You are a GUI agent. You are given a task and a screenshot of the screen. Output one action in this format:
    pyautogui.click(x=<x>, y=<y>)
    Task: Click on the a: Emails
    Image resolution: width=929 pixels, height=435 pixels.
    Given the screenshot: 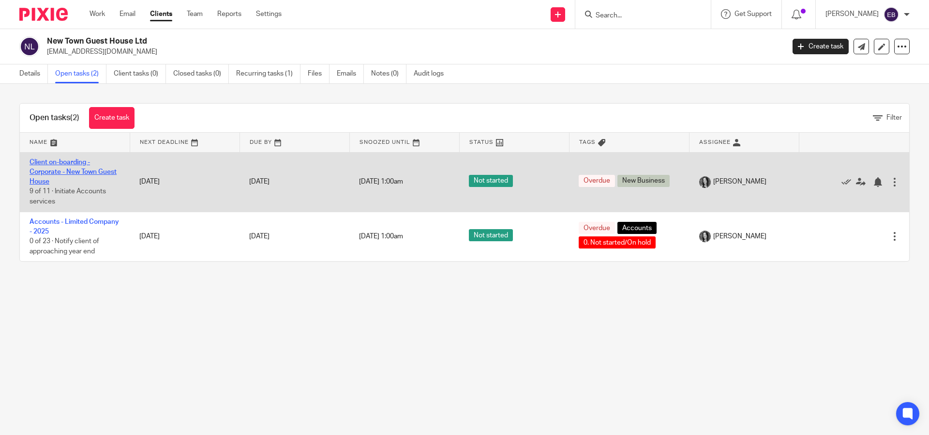 What is the action you would take?
    pyautogui.click(x=350, y=74)
    